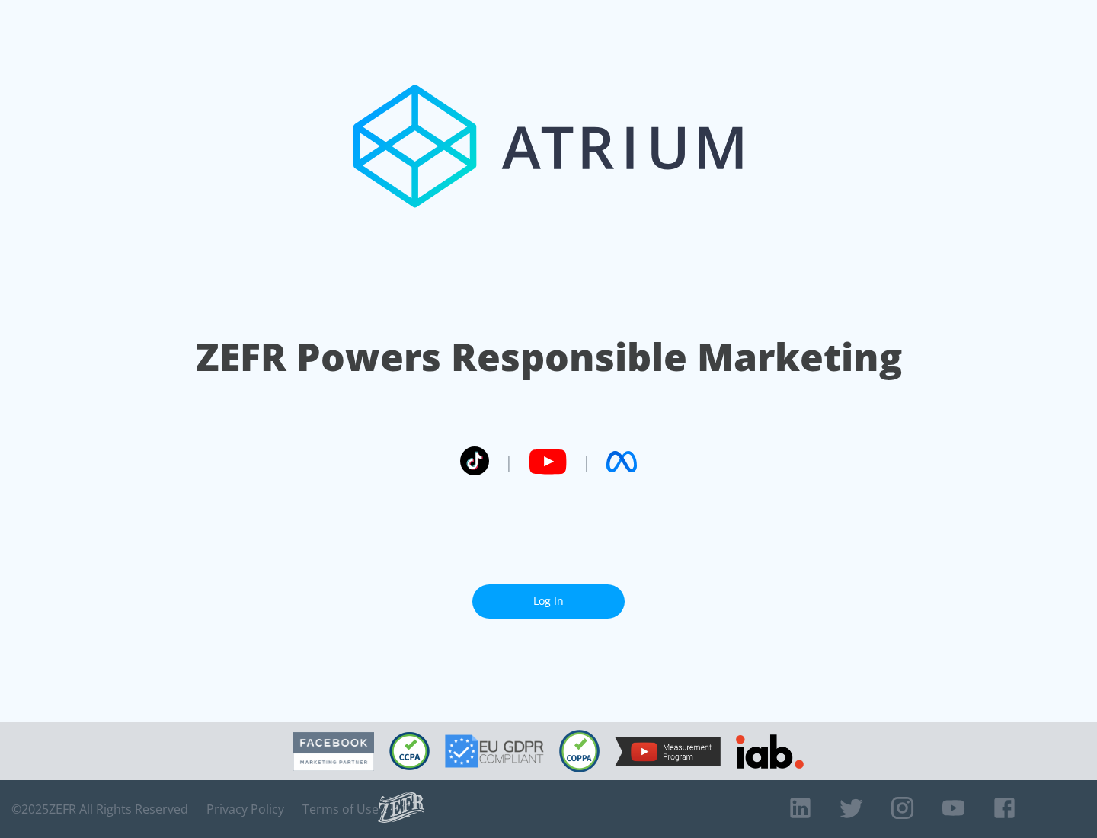  Describe the element at coordinates (245, 809) in the screenshot. I see `a: Privacy Policy` at that location.